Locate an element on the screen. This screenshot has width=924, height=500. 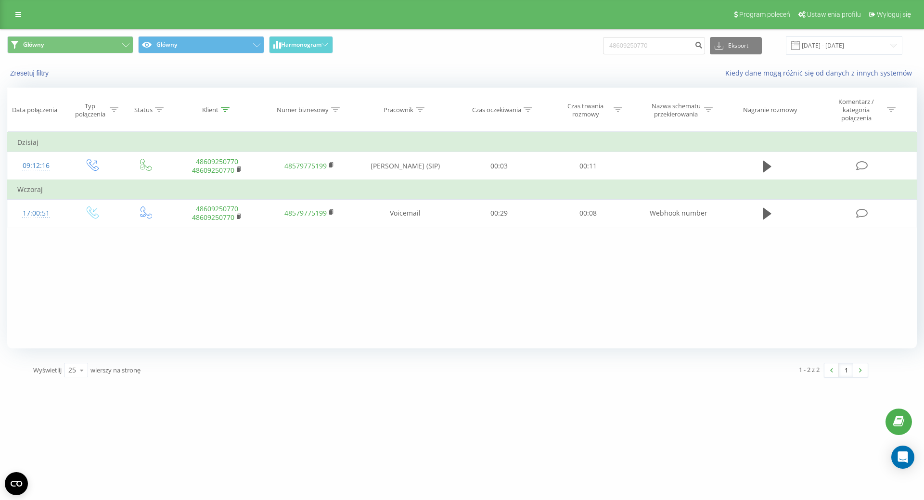
a: Kiedy dane mogą różnić się od danych z innych systemów is located at coordinates (821, 73).